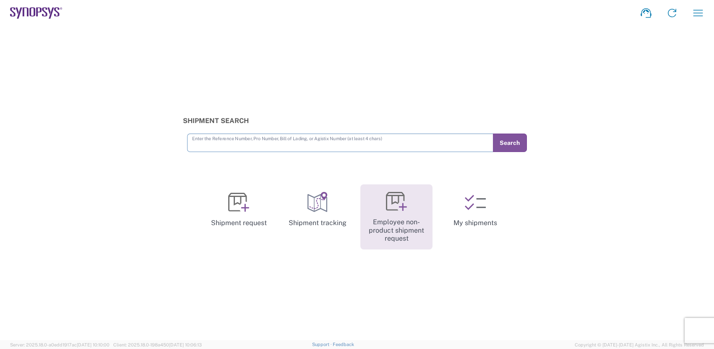  What do you see at coordinates (157, 345) in the screenshot?
I see `span: Client: 2025.18.0-198a450` at bounding box center [157, 345].